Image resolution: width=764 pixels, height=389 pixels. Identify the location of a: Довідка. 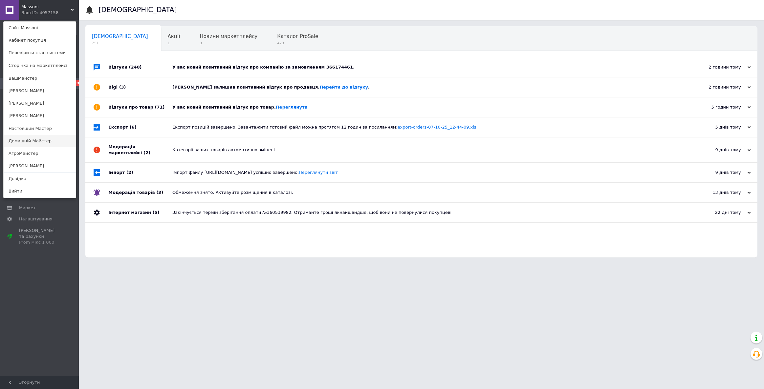
(40, 179).